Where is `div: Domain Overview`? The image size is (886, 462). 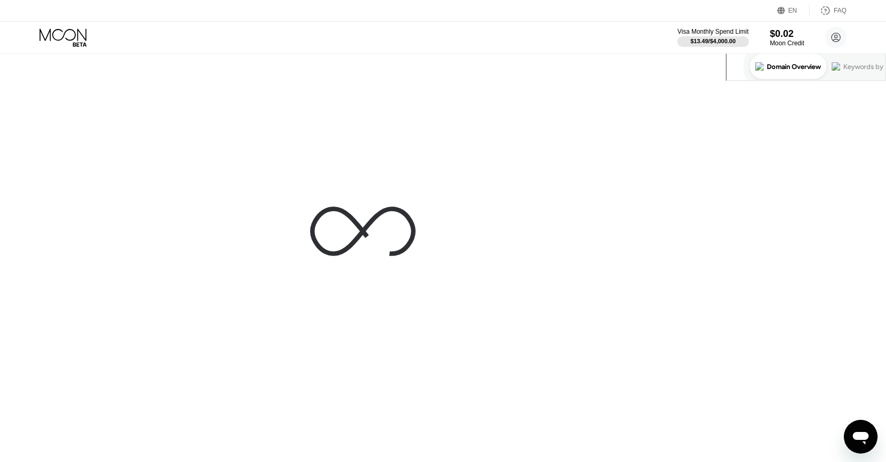
div: Domain Overview is located at coordinates (67, 65).